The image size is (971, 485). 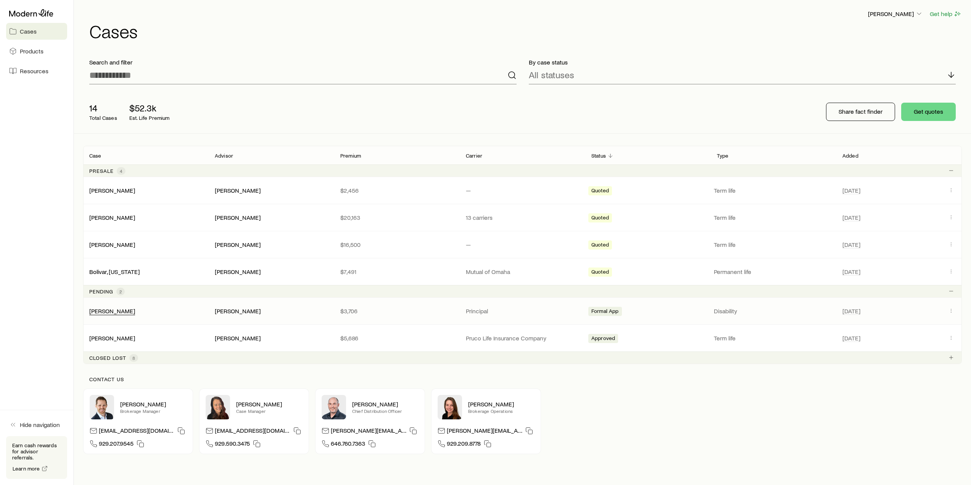 I want to click on span: 929.590.3475, so click(x=232, y=445).